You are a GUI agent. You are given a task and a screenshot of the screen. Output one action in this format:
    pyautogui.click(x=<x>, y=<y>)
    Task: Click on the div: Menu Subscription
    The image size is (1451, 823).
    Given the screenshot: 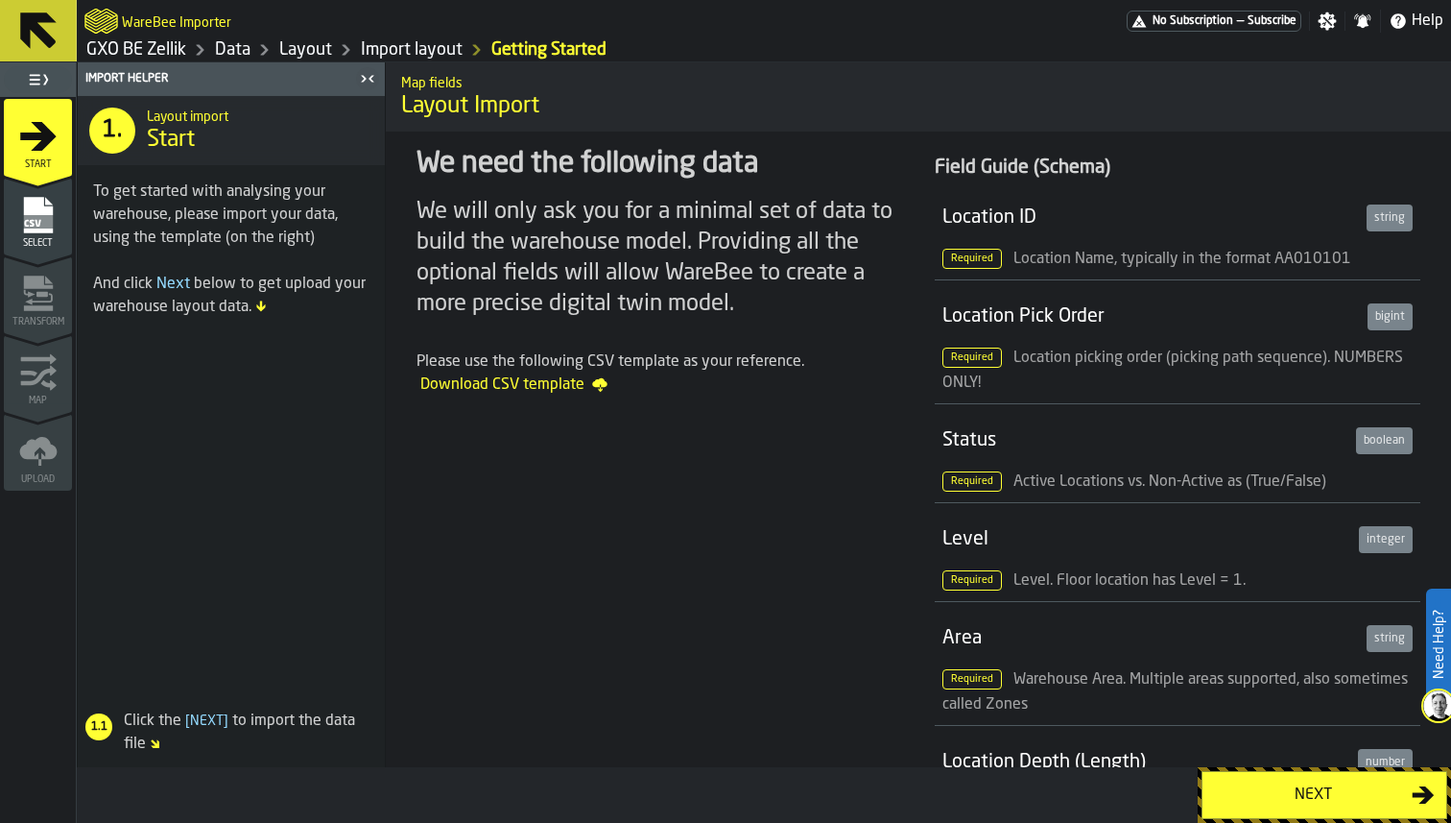 What is the action you would take?
    pyautogui.click(x=1214, y=21)
    